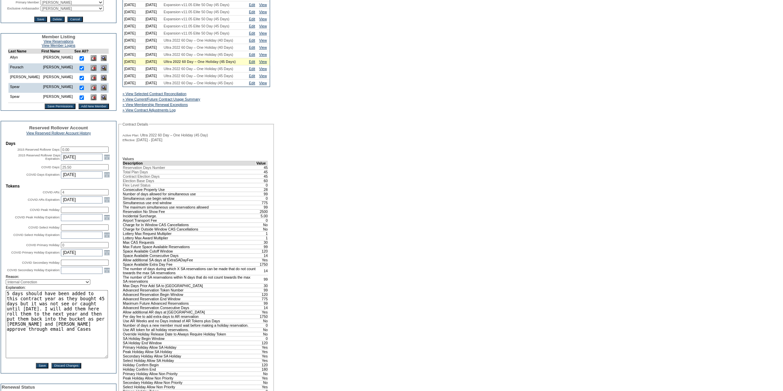 The width and height of the screenshot is (783, 391). What do you see at coordinates (189, 251) in the screenshot?
I see `td: Space Available Cutoff Window` at bounding box center [189, 251].